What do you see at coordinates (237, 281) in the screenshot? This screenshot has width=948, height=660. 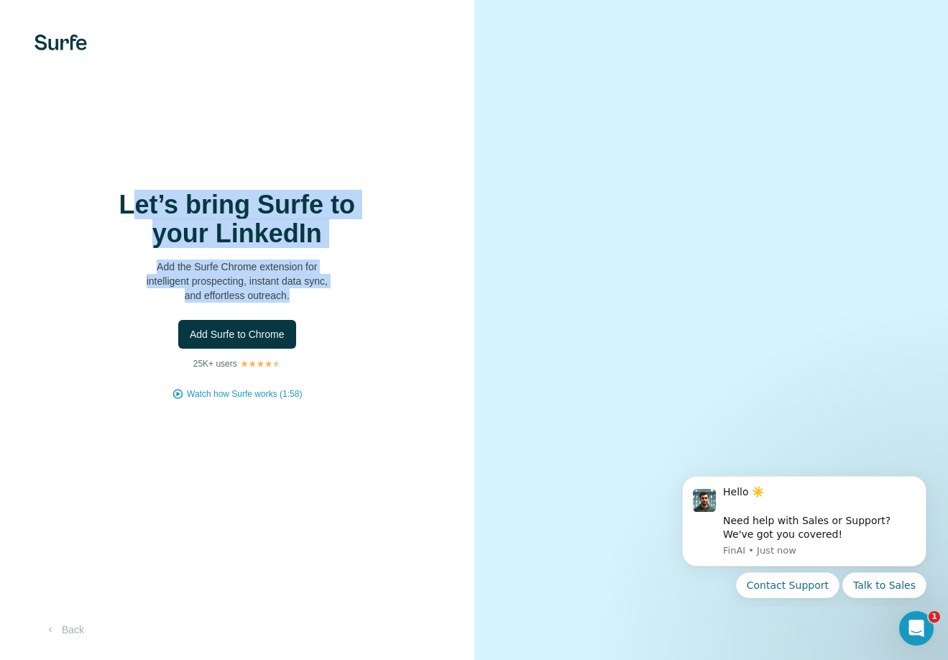 I see `p: Add the Surfe Chrome extension for intelligent prospecting, instant data sync, and effortless out...` at bounding box center [237, 281].